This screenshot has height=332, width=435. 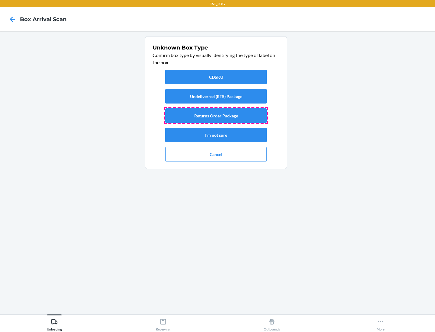 What do you see at coordinates (216, 48) in the screenshot?
I see `h1: Unknown Box Type` at bounding box center [216, 48].